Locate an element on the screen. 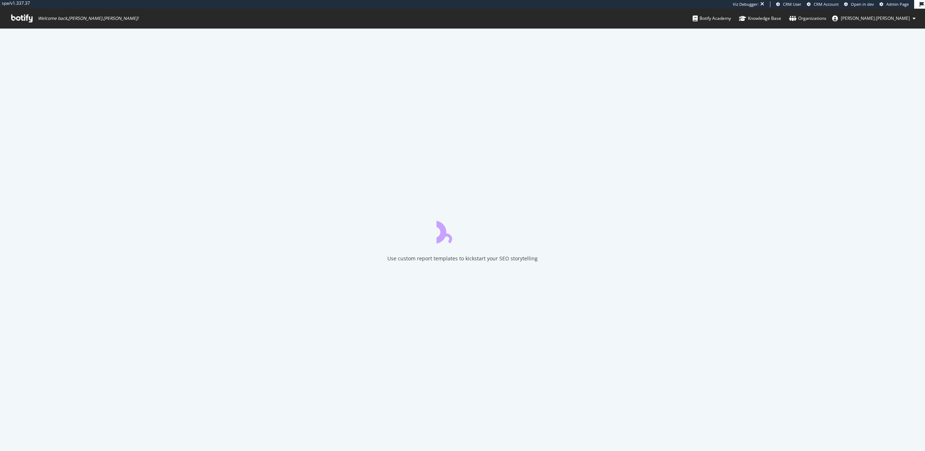 Image resolution: width=925 pixels, height=451 pixels. div: Organizations is located at coordinates (807, 18).